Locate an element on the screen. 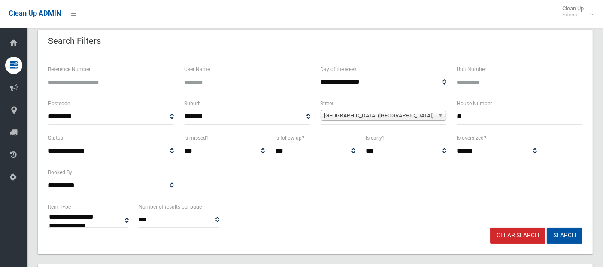 This screenshot has width=603, height=267. label: Status is located at coordinates (55, 138).